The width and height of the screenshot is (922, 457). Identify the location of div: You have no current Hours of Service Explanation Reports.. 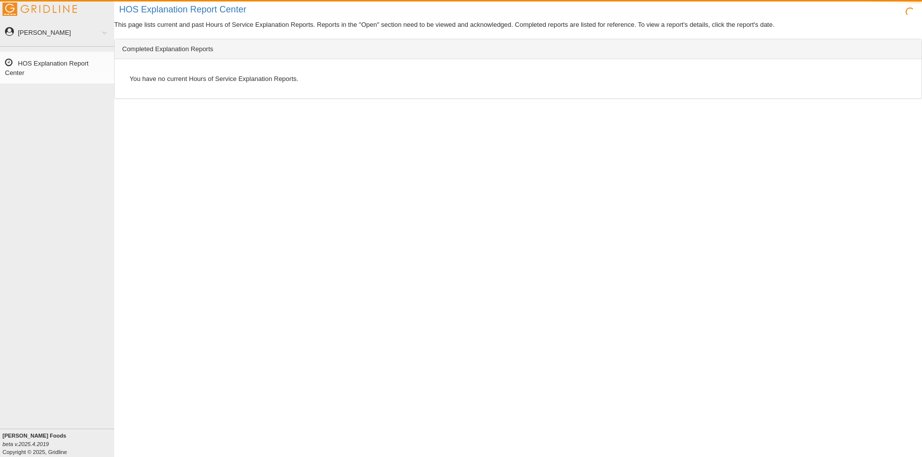
(518, 78).